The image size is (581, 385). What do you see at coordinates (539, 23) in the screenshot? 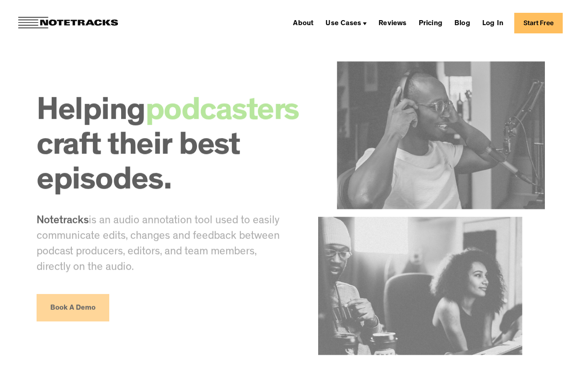
I see `a: Start Free` at bounding box center [539, 23].